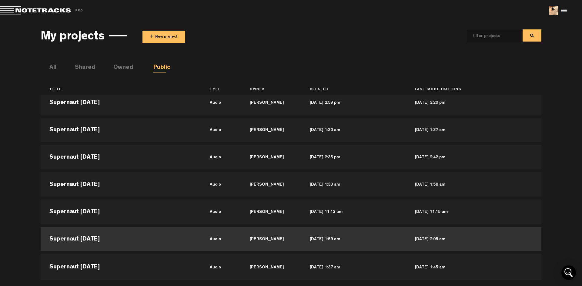 Image resolution: width=582 pixels, height=286 pixels. What do you see at coordinates (121, 90) in the screenshot?
I see `th: Title` at bounding box center [121, 90].